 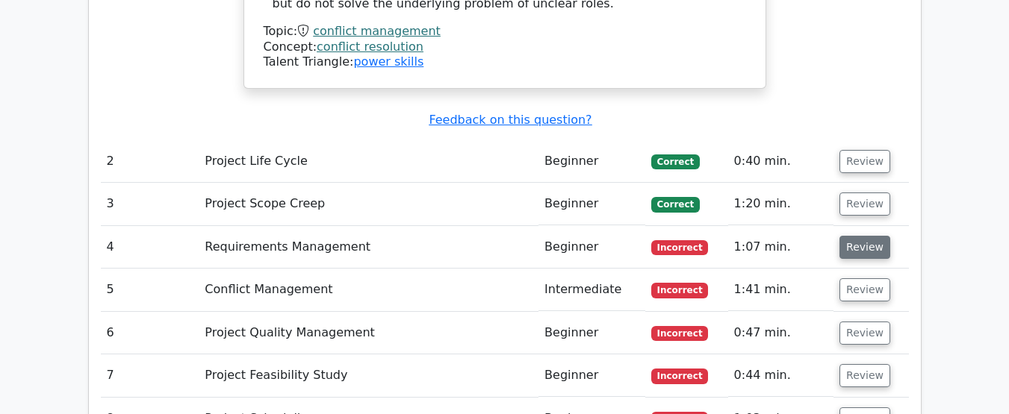 What do you see at coordinates (505, 31) in the screenshot?
I see `div: Topic:` at bounding box center [505, 31].